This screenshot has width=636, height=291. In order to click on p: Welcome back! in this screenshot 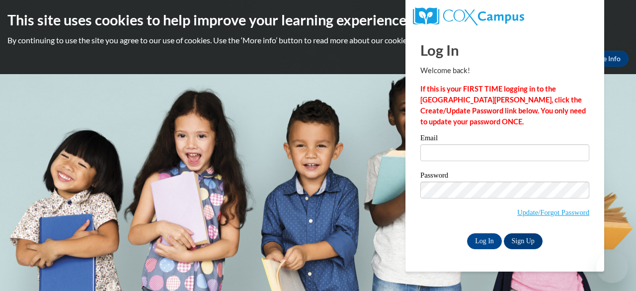, I will do `click(505, 71)`.